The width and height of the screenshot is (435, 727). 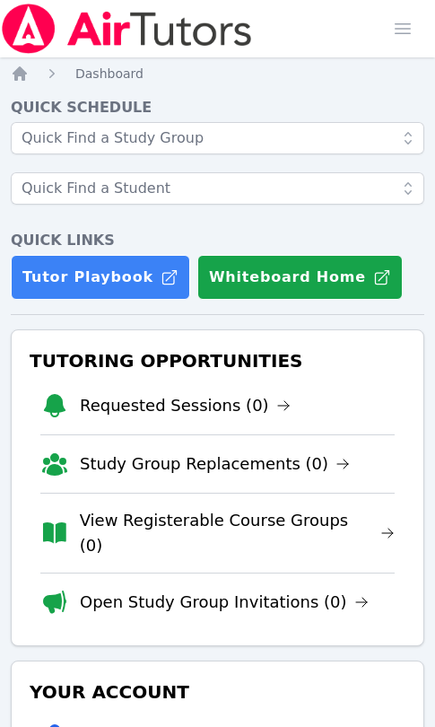 What do you see at coordinates (110, 74) in the screenshot?
I see `a: Dashboard` at bounding box center [110, 74].